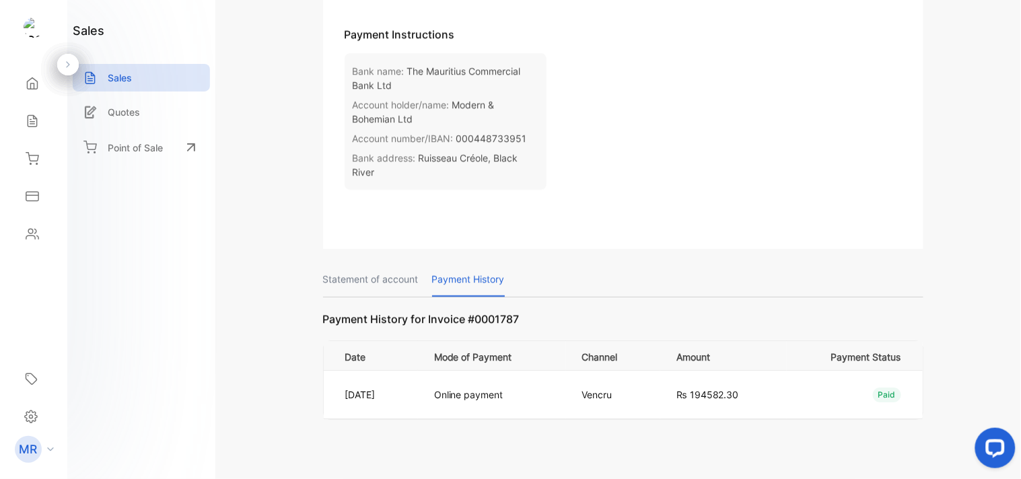  Describe the element at coordinates (381, 355) in the screenshot. I see `p: Date` at that location.